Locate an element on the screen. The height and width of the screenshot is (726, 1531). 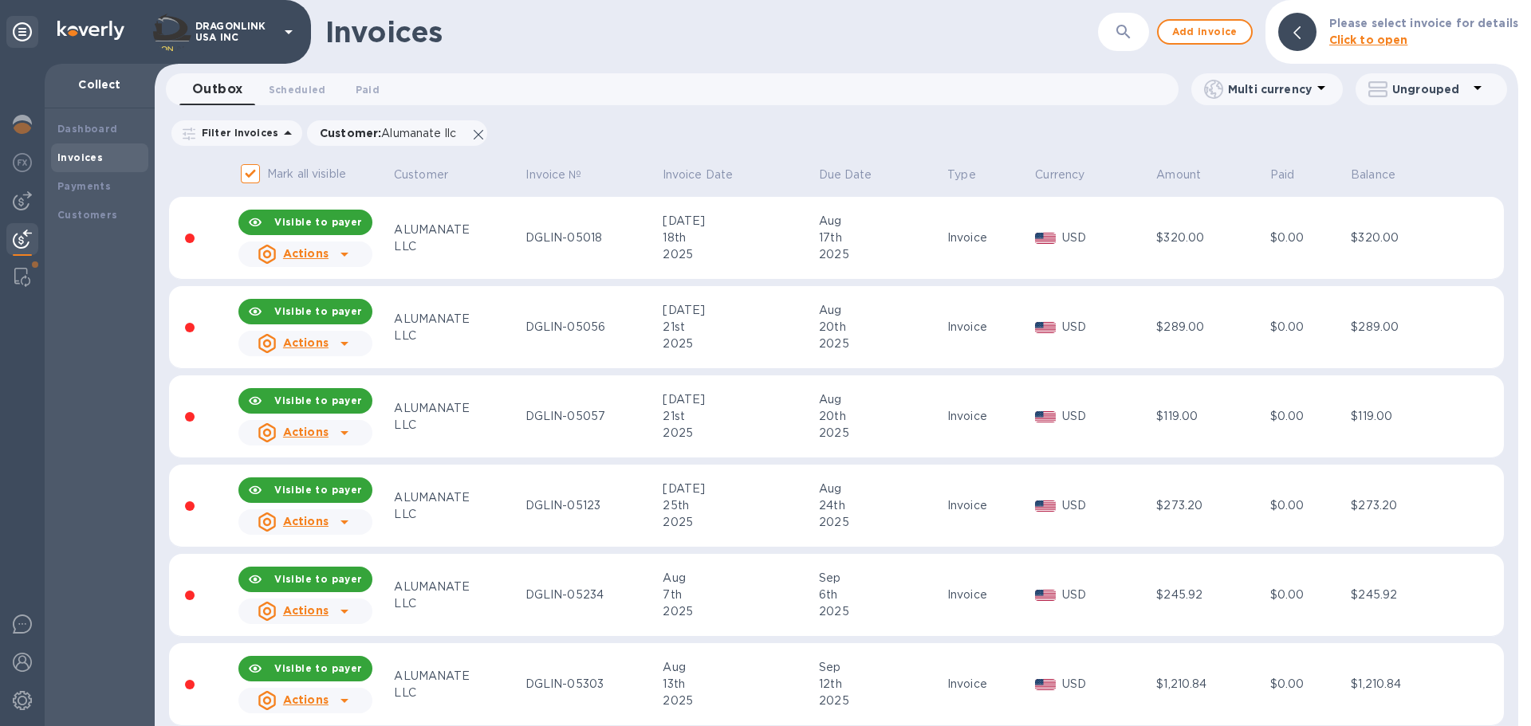
div: $245.92 is located at coordinates (1405, 595).